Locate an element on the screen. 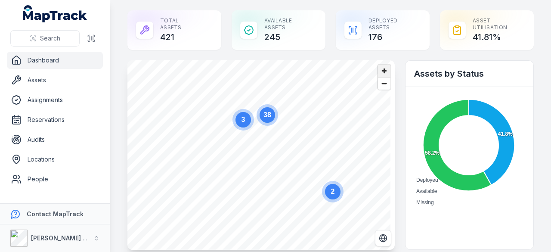 This screenshot has width=551, height=252. a: Reservations is located at coordinates (55, 120).